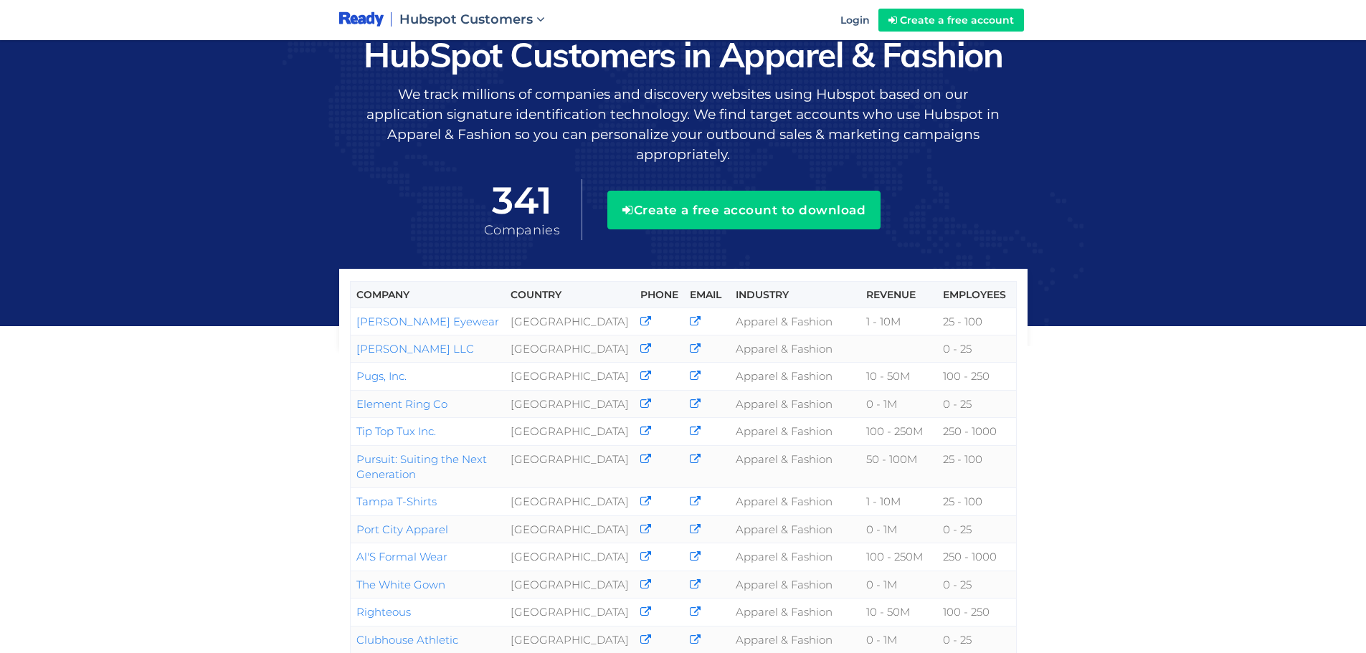  What do you see at coordinates (427, 294) in the screenshot?
I see `th: Company` at bounding box center [427, 294].